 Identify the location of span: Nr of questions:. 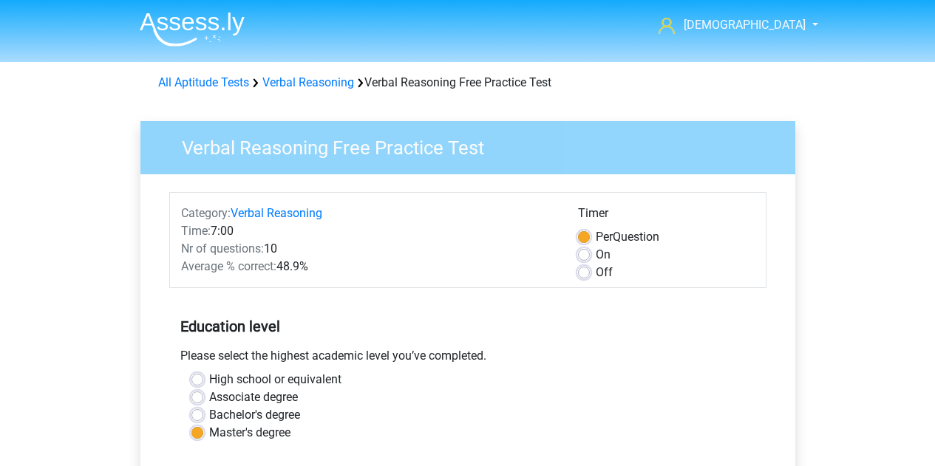
(222, 248).